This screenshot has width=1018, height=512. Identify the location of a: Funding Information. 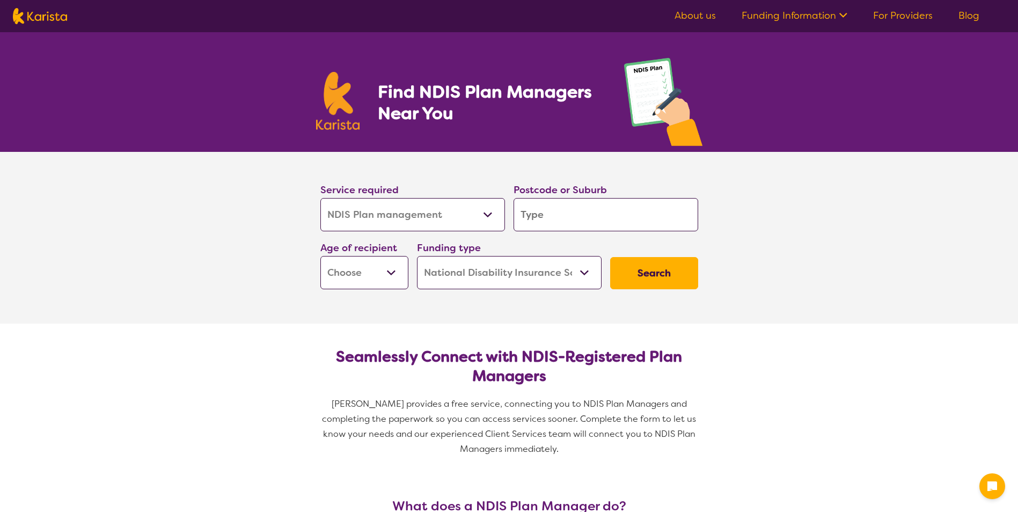
(795, 16).